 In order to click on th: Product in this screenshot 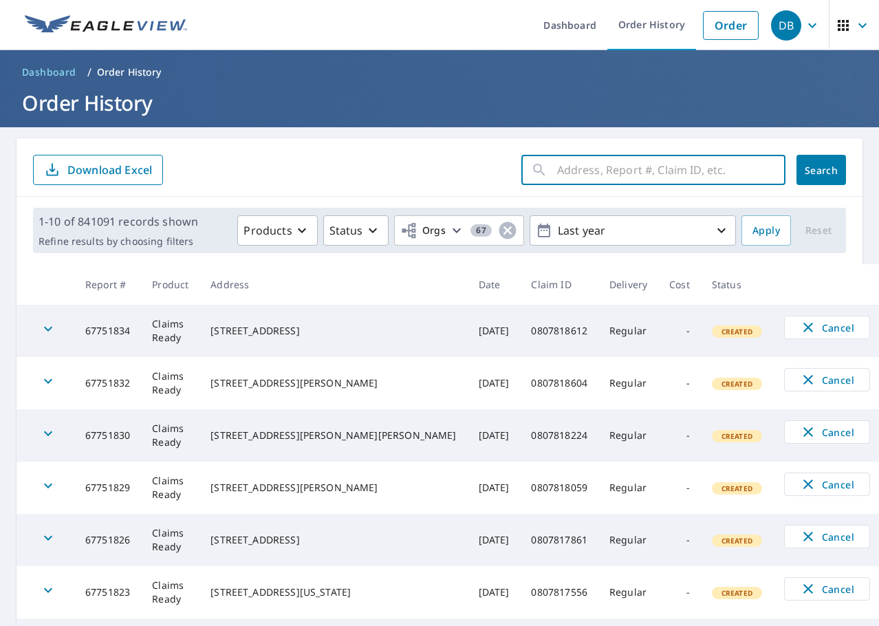, I will do `click(170, 284)`.